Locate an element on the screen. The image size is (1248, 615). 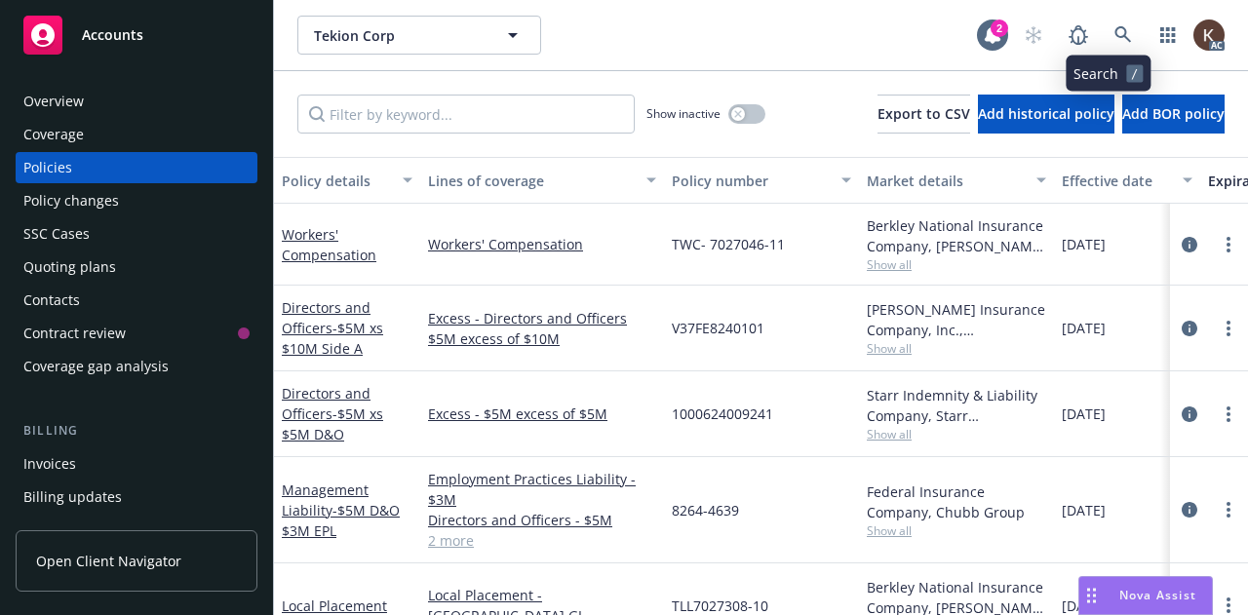
a: SSC Cases is located at coordinates (137, 234).